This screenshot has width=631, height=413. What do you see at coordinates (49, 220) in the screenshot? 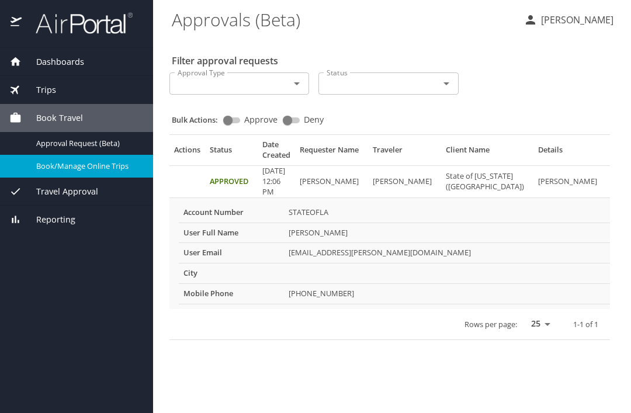
I see `span: Reporting` at bounding box center [49, 220].